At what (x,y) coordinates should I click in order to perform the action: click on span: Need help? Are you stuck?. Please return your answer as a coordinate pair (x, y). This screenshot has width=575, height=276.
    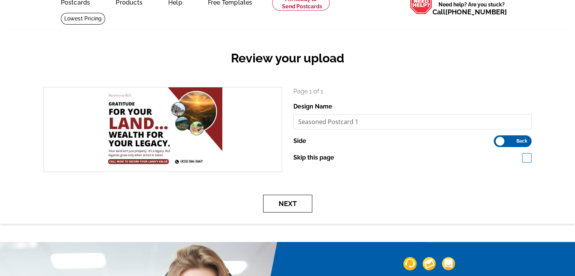
    Looking at the image, I should click on (472, 8).